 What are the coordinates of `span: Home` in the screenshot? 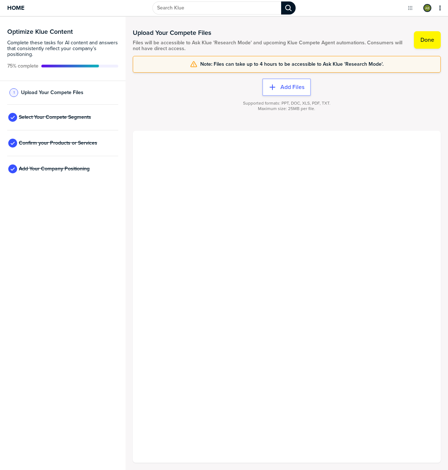 It's located at (16, 8).